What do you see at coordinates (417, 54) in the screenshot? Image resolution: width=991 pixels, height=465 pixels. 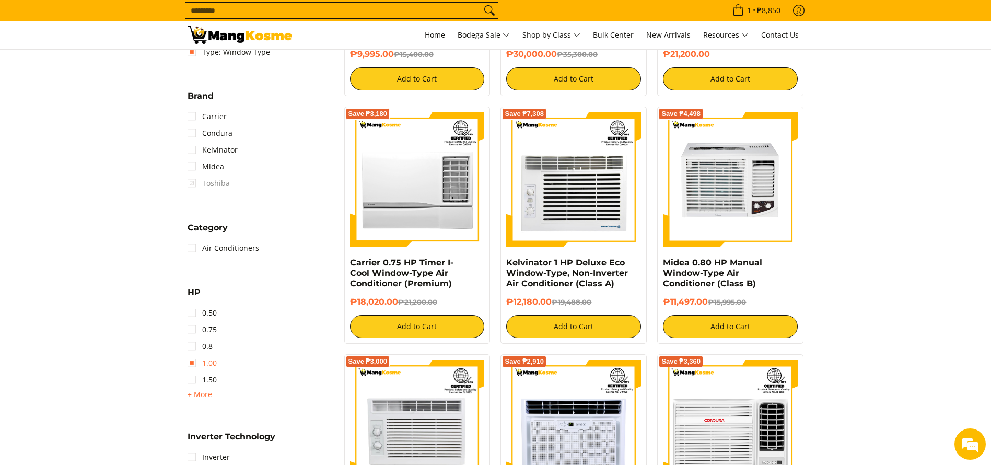 I see `h6: ₱9,995.00` at bounding box center [417, 54].